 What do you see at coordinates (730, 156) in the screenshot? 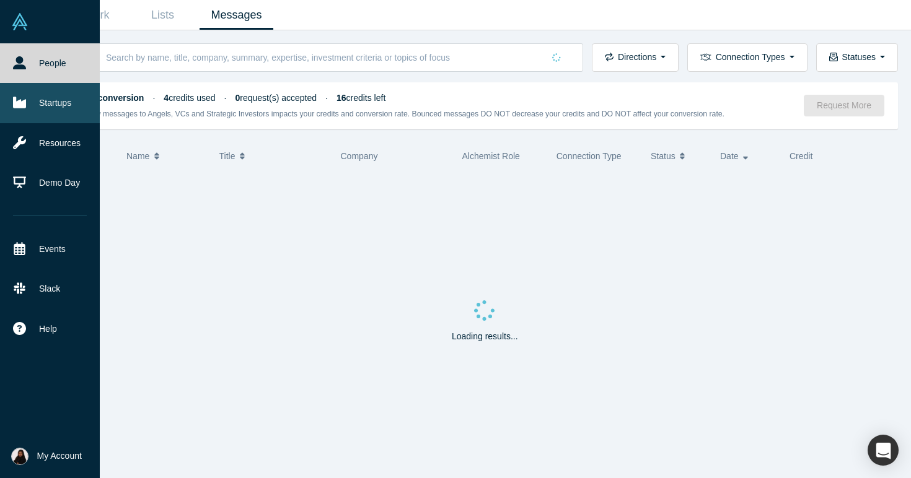
I see `span: Date` at bounding box center [730, 156].